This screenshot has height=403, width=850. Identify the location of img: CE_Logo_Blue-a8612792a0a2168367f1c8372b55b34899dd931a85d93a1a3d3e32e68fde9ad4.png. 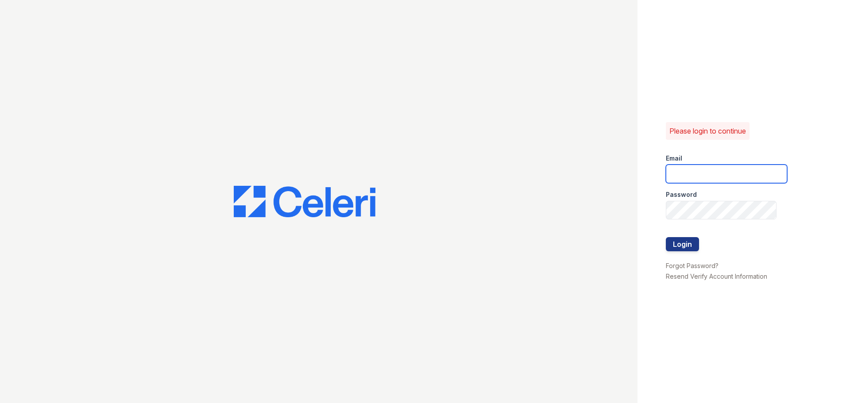
(304, 202).